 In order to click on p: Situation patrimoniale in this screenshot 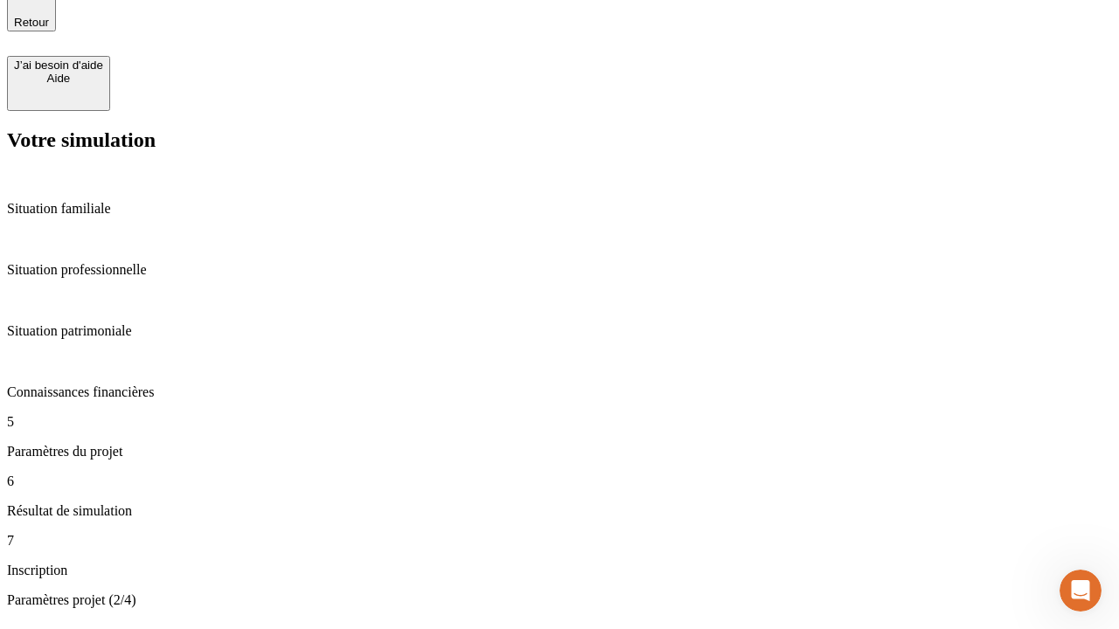, I will do `click(559, 331)`.